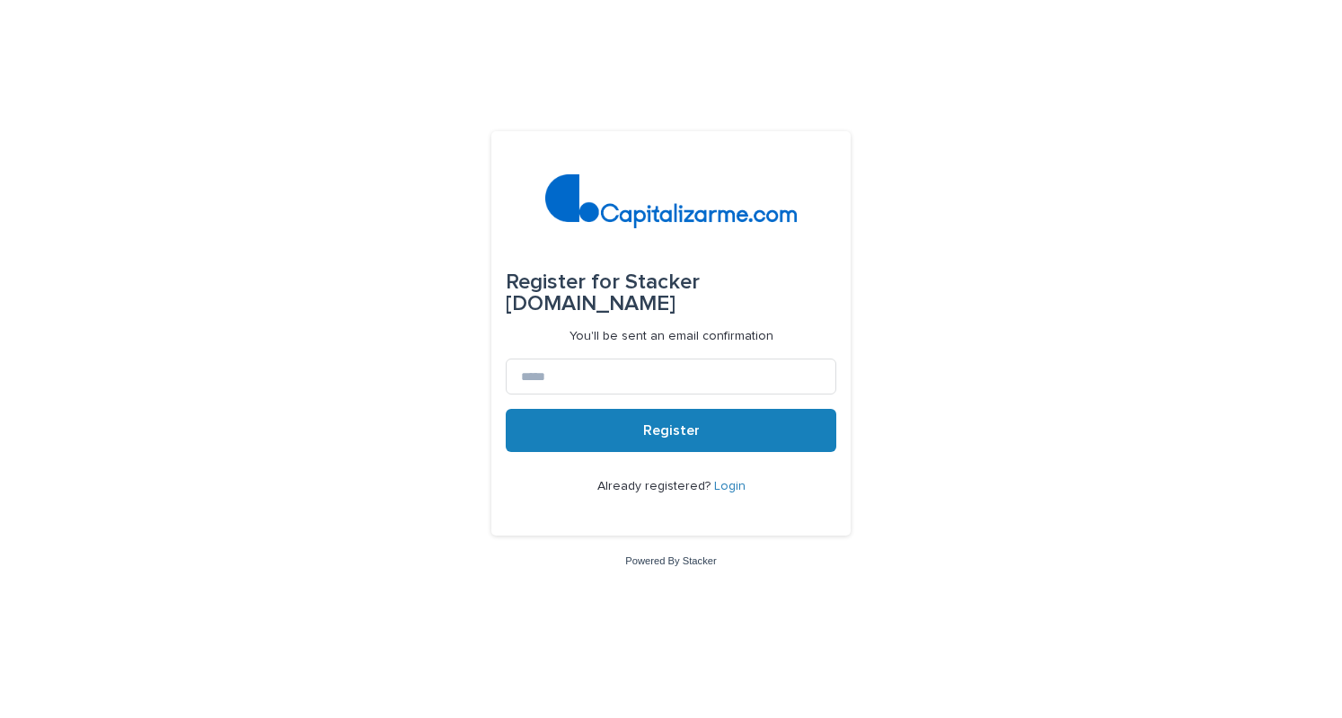  What do you see at coordinates (656, 486) in the screenshot?
I see `span: Already registered?` at bounding box center [656, 486].